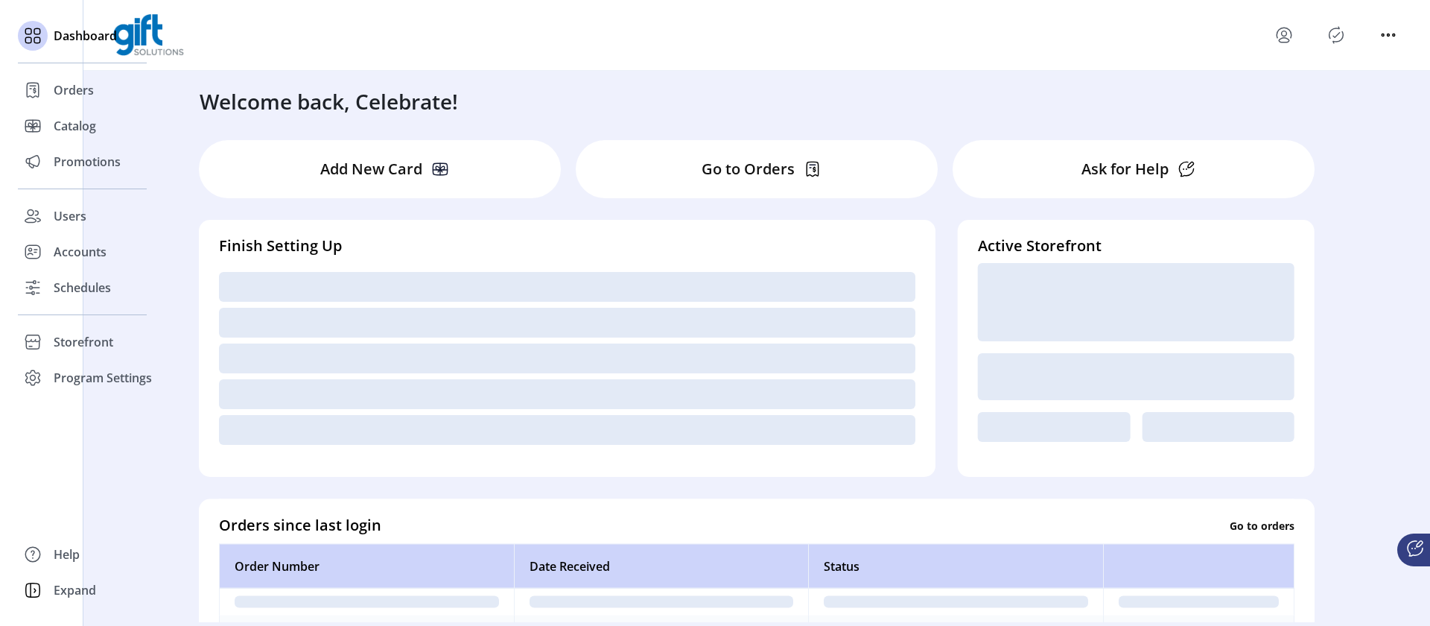  Describe the element at coordinates (1136, 246) in the screenshot. I see `h4: Active Storefront` at that location.